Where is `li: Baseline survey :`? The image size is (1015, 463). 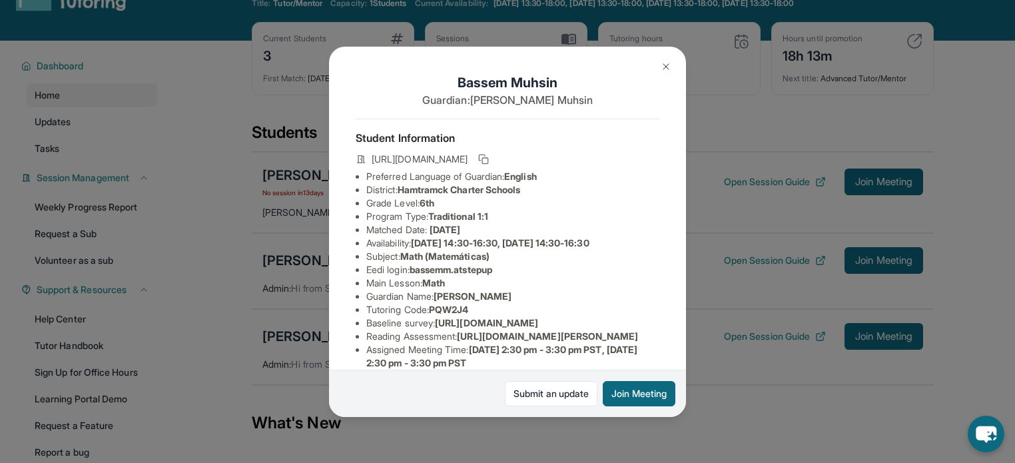
li: Baseline survey : is located at coordinates (513, 323).